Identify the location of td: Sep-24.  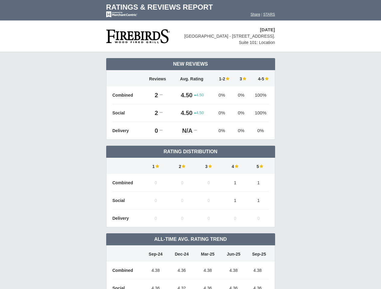
(155, 254).